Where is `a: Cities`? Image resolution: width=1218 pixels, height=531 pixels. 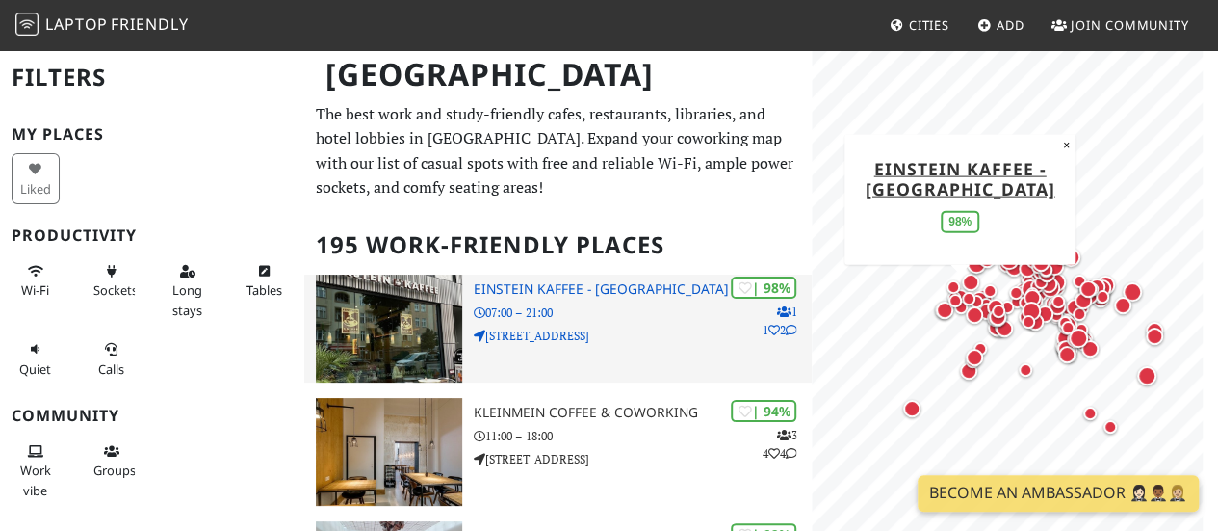 a: Cities is located at coordinates (920, 25).